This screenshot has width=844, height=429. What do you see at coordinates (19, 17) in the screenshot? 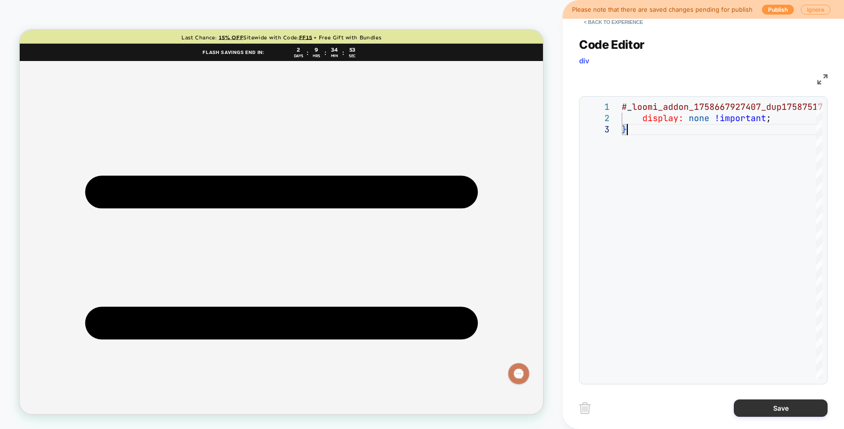
I see `button: Gorgias live chat` at bounding box center [19, 17].